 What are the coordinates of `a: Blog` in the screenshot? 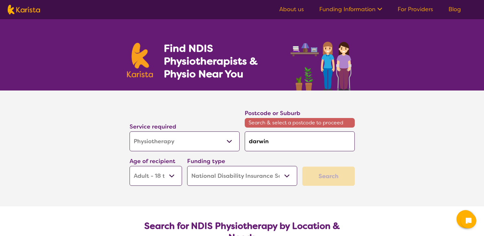 It's located at (455, 9).